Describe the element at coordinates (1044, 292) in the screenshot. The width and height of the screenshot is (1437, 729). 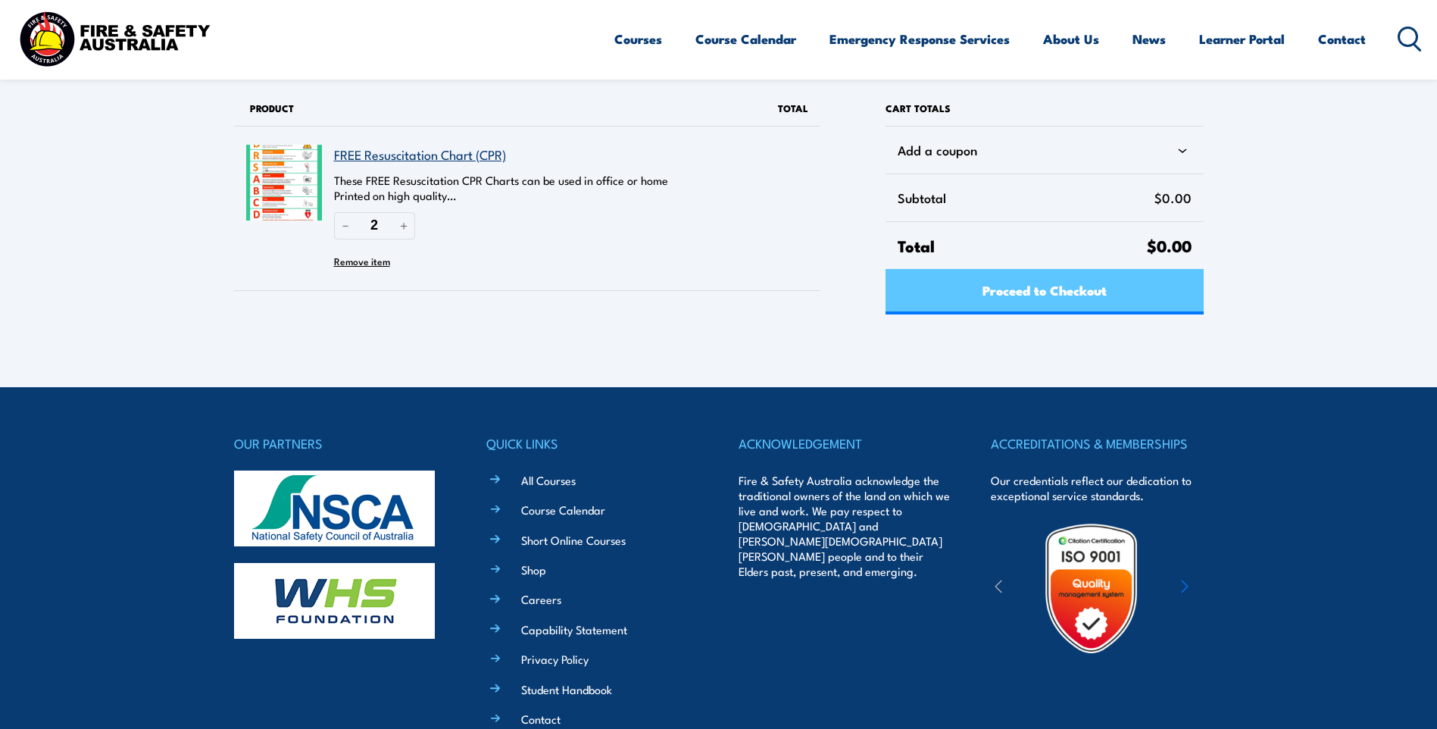
I see `a: Proceed to Checkout` at that location.